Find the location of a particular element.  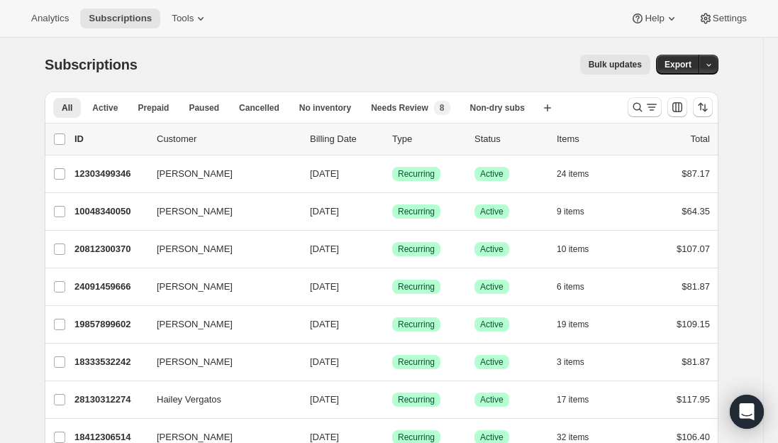

p: 28130312274 is located at coordinates (110, 399).